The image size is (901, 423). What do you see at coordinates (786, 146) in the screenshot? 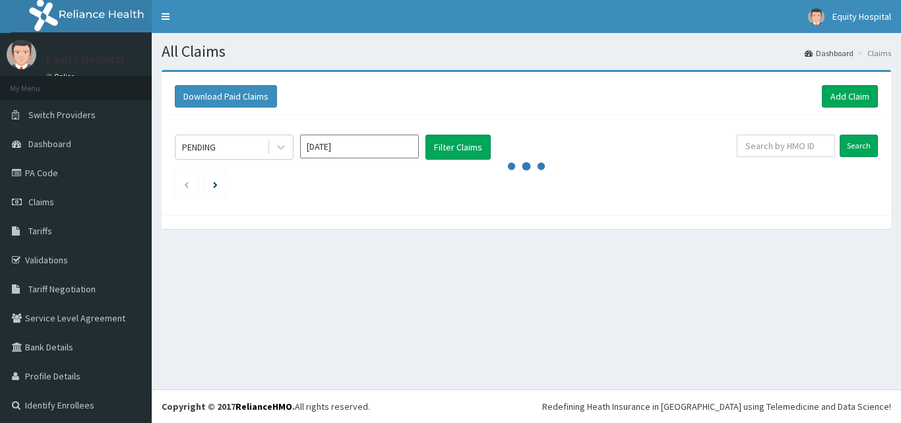
I see `input: Search by HMO ID` at bounding box center [786, 146].